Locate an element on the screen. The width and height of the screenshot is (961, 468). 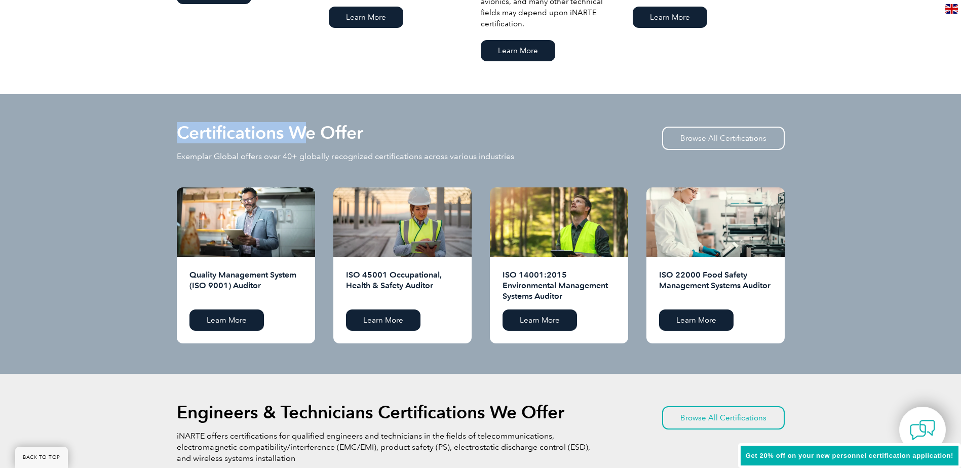
h2: Certifications We Offer is located at coordinates (270, 133).